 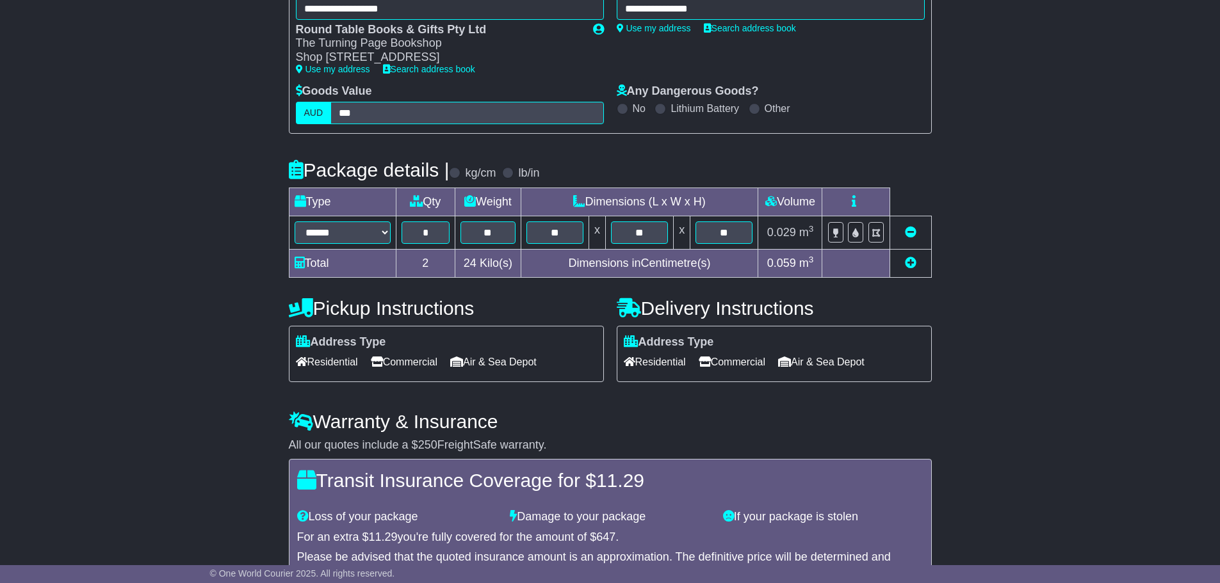 I want to click on span: 24, so click(x=470, y=263).